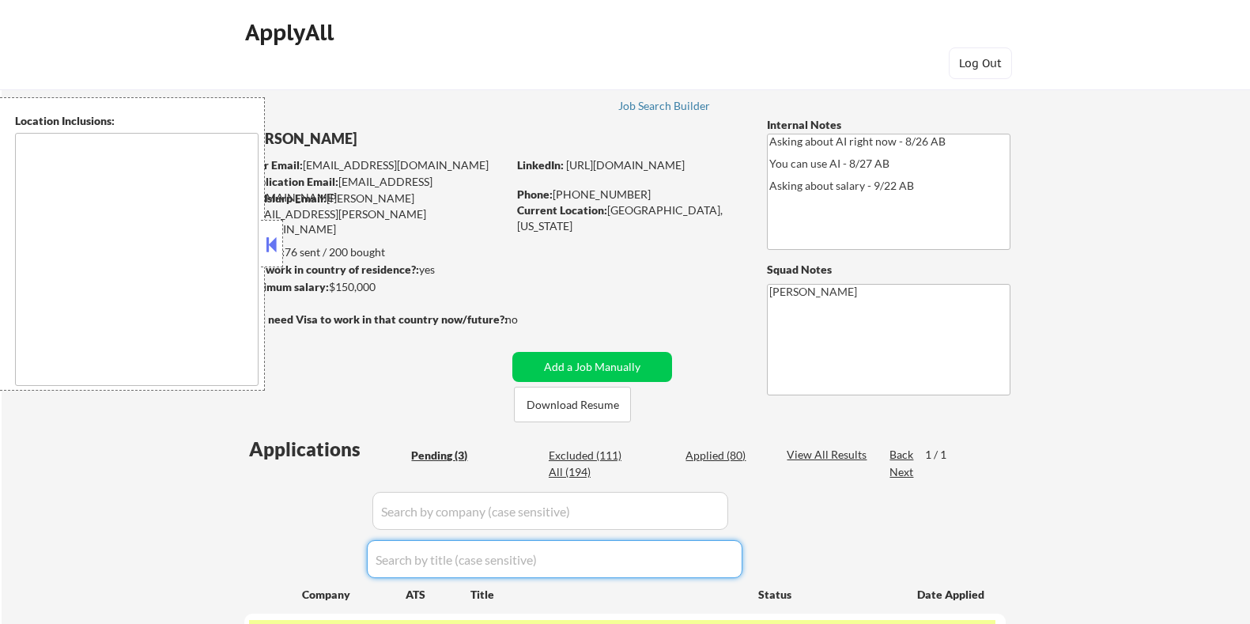  I want to click on div: Pending (3), so click(451, 455).